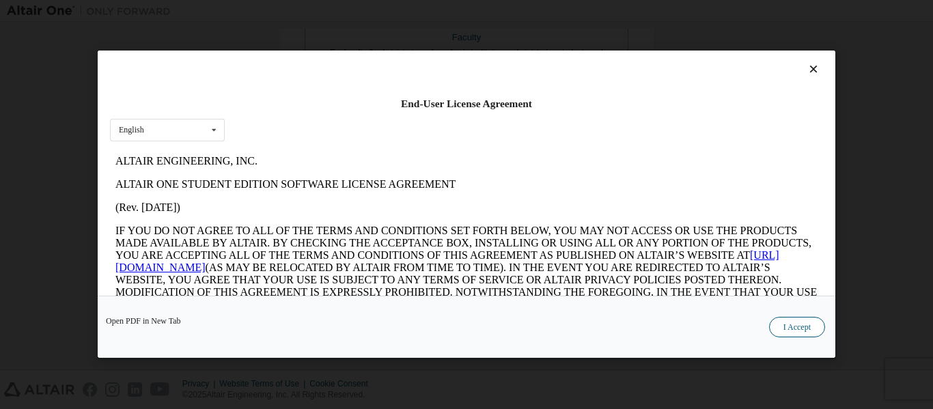 The width and height of the screenshot is (933, 409). Describe the element at coordinates (797, 328) in the screenshot. I see `button: I Accept` at that location.